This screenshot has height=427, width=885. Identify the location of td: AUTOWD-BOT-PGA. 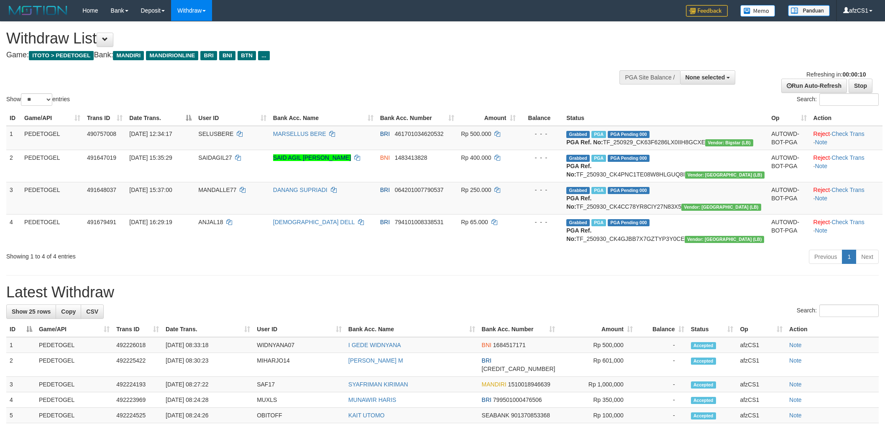
(788, 230).